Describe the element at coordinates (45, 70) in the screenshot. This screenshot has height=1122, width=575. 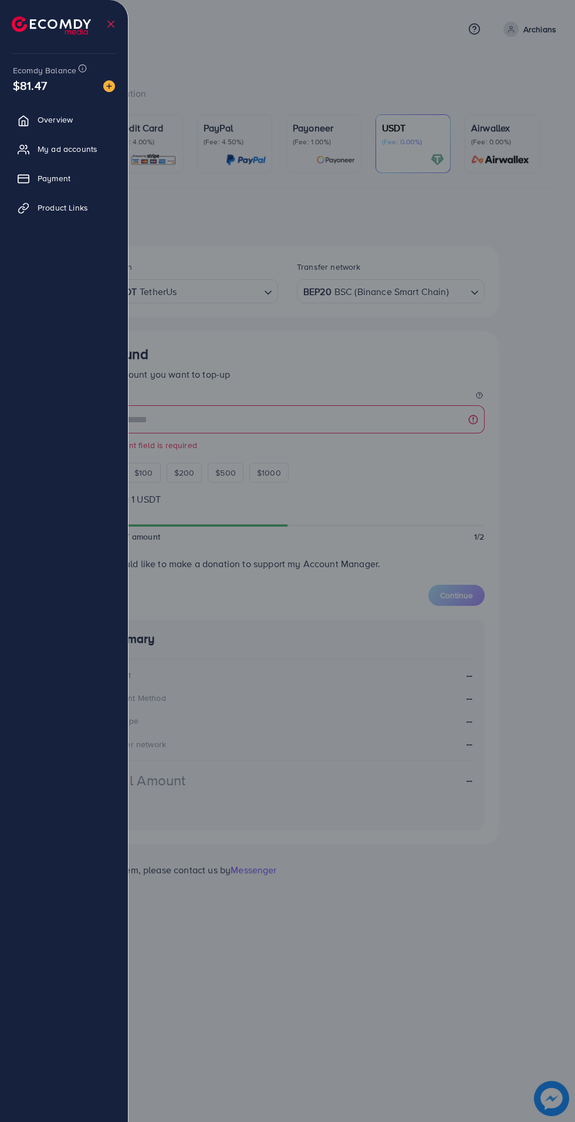
I see `span: Ecomdy Balance` at that location.